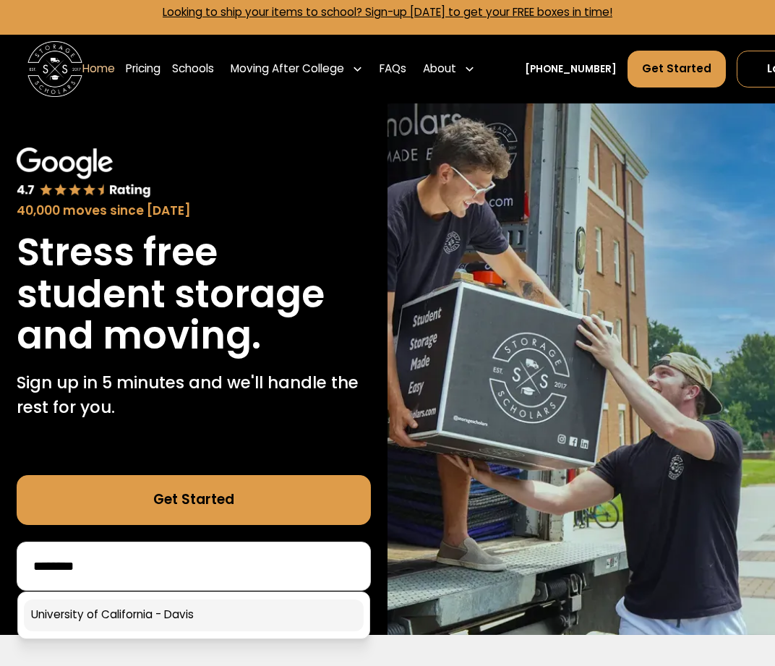  I want to click on p: Sign up in 5 minutes and we'll handle the rest for you., so click(194, 395).